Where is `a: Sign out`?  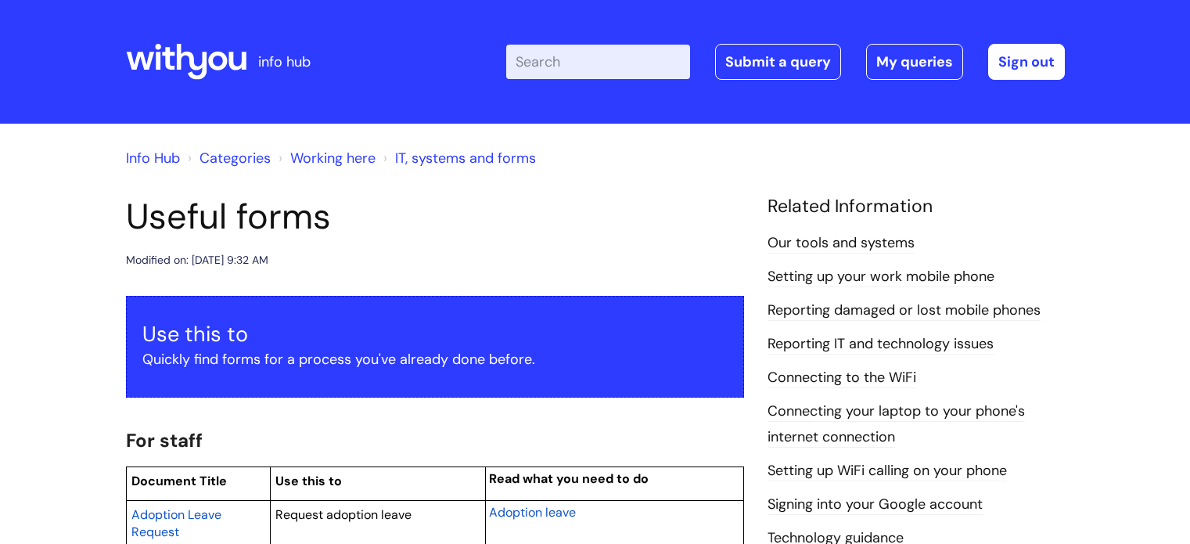 a: Sign out is located at coordinates (1027, 62).